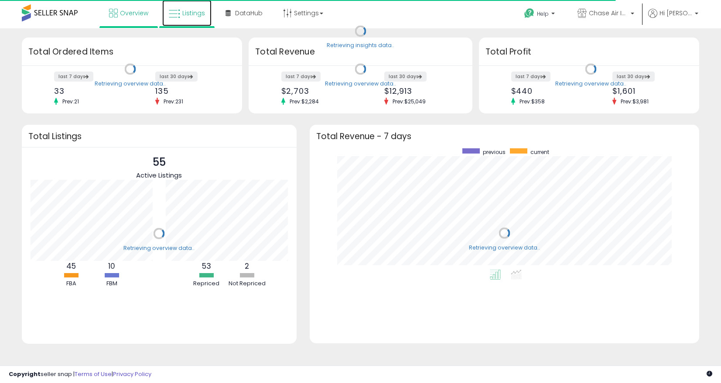  I want to click on a: Terms of Use, so click(93, 374).